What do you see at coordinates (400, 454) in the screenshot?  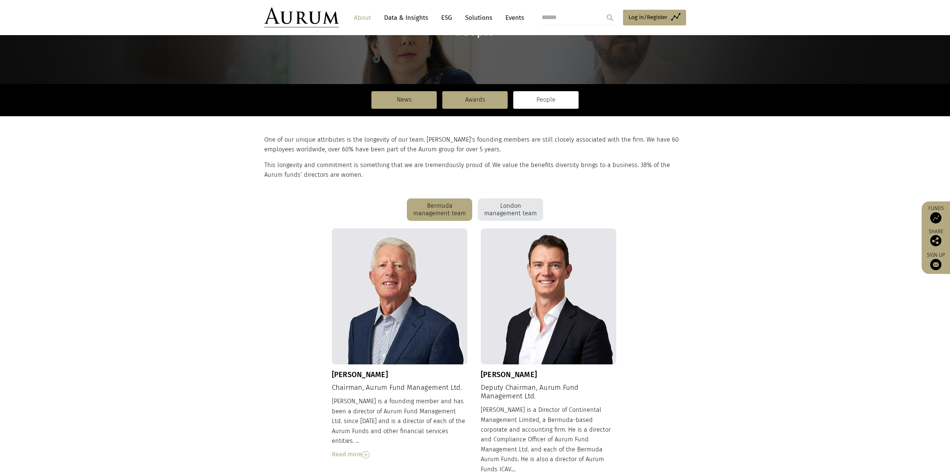 I see `div: Read more` at bounding box center [400, 454].